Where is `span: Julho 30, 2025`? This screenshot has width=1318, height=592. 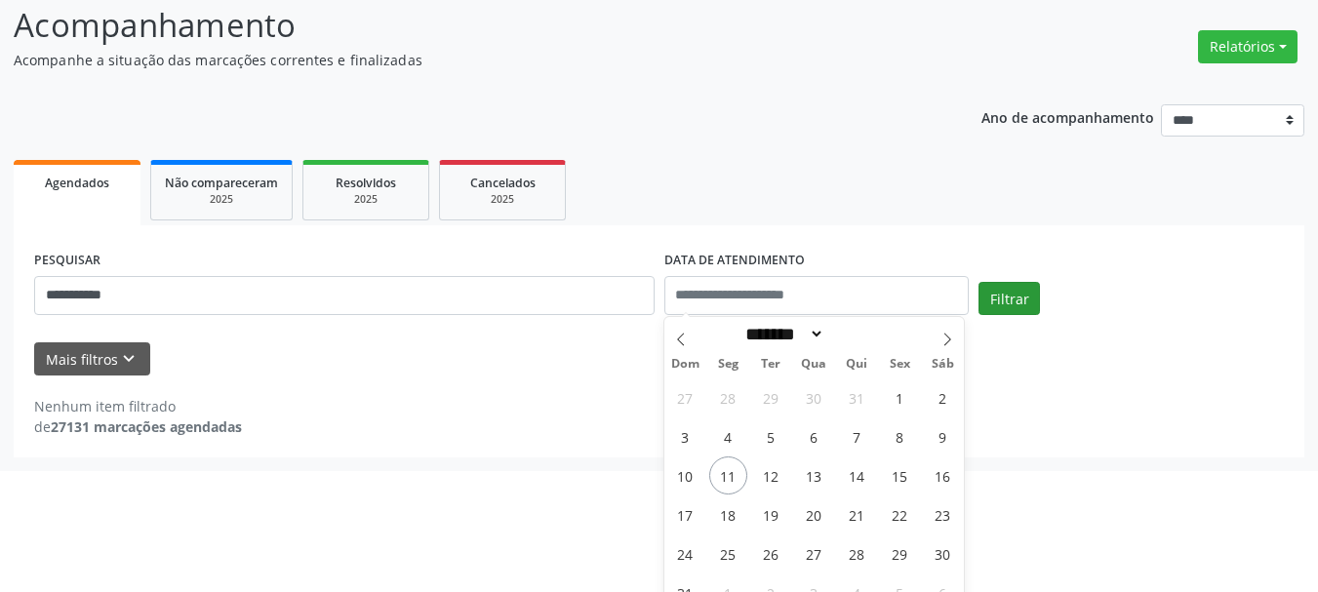 span: Julho 30, 2025 is located at coordinates (814, 397).